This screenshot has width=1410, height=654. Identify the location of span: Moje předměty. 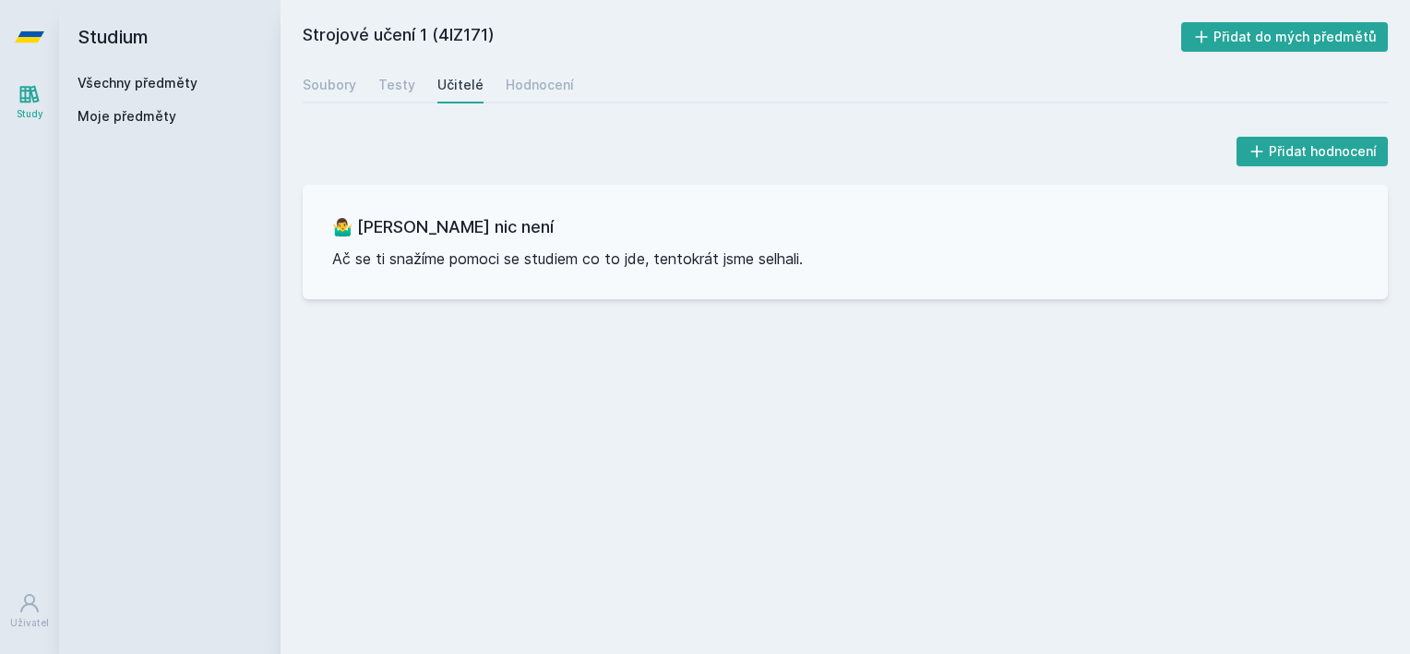
(126, 116).